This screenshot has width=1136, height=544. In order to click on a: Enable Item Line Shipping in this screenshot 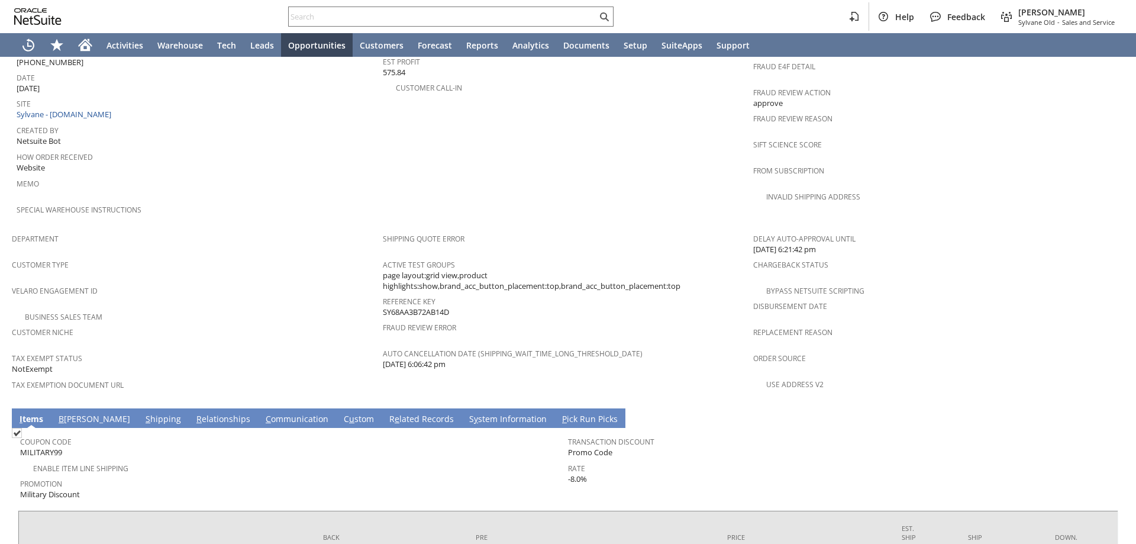, I will do `click(80, 468)`.